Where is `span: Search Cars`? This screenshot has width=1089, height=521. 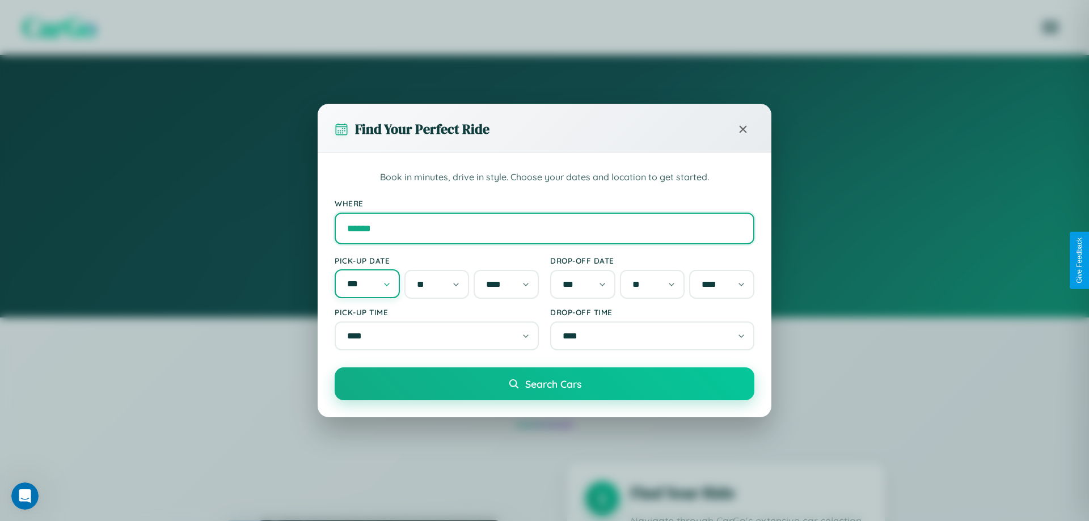 span: Search Cars is located at coordinates (553, 384).